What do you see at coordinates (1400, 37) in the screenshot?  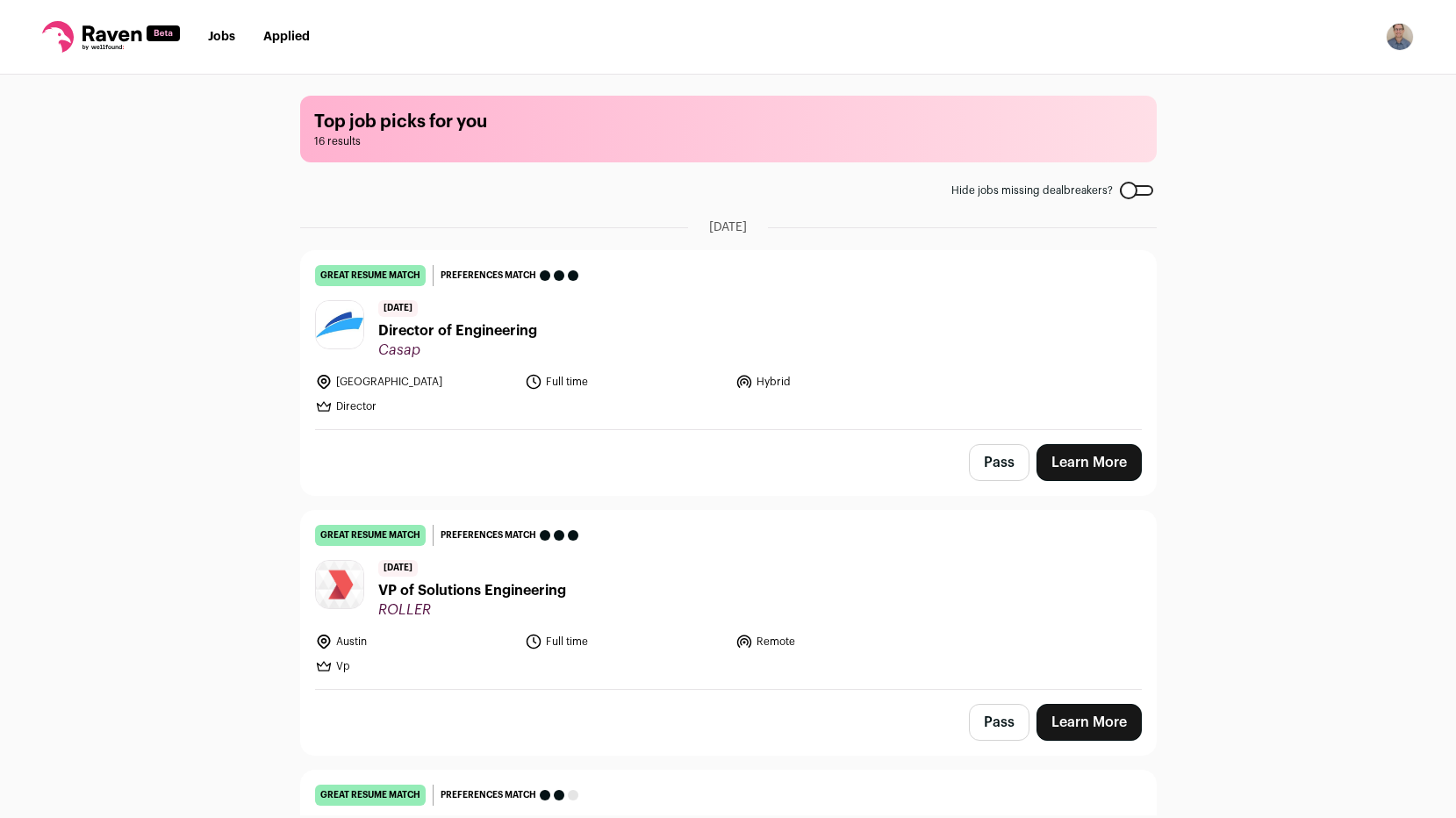 I see `img: 4977081-medium_jpg` at bounding box center [1400, 37].